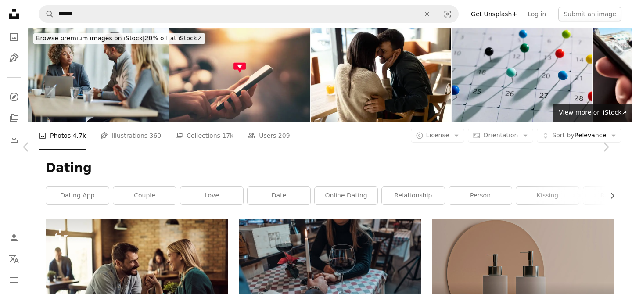 The image size is (632, 294). I want to click on a: Log in, so click(536, 14).